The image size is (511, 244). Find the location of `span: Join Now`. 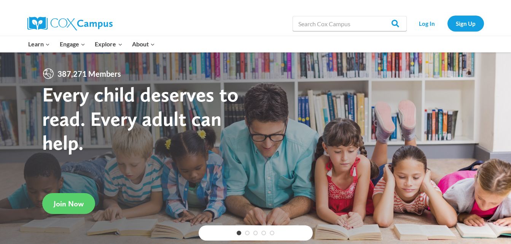

span: Join Now is located at coordinates (69, 204).